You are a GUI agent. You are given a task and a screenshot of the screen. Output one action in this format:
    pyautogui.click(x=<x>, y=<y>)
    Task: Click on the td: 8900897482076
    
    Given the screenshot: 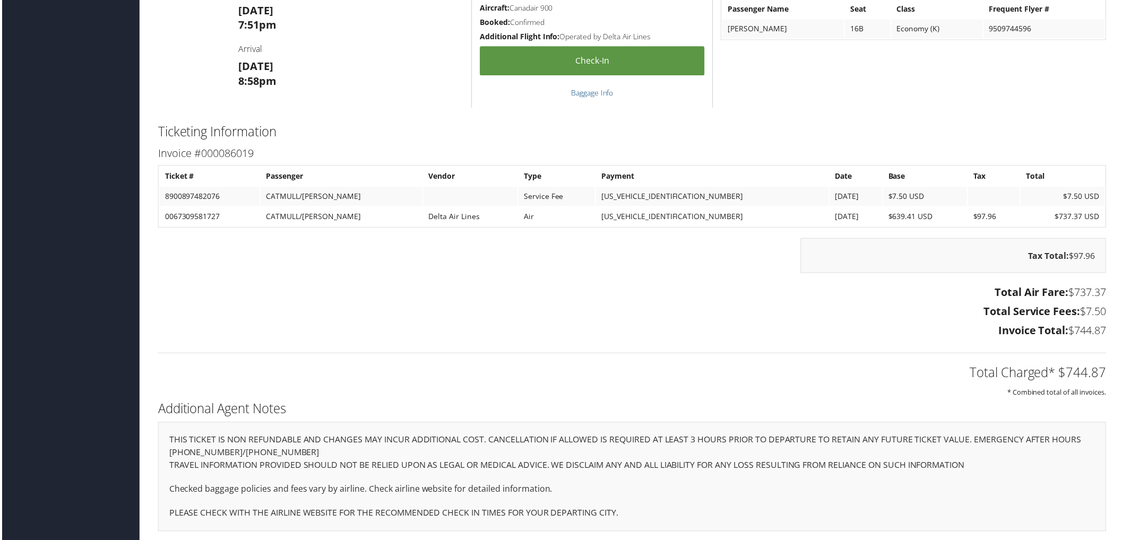 What is the action you would take?
    pyautogui.click(x=208, y=197)
    